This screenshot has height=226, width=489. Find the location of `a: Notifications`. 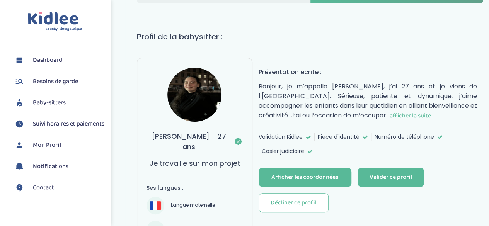

a: Notifications is located at coordinates (59, 167).